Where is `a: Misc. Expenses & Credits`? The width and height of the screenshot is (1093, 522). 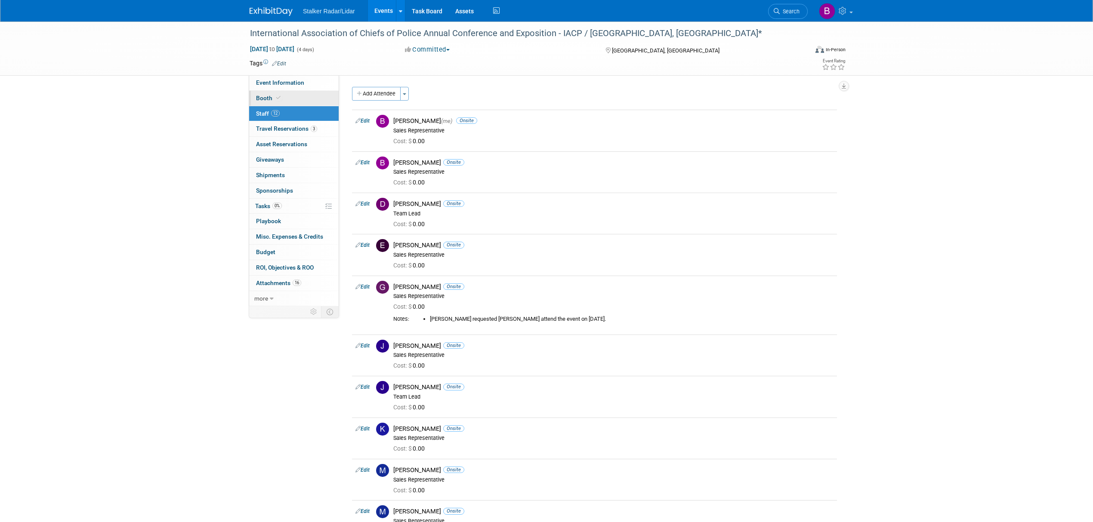 a: Misc. Expenses & Credits is located at coordinates (294, 237).